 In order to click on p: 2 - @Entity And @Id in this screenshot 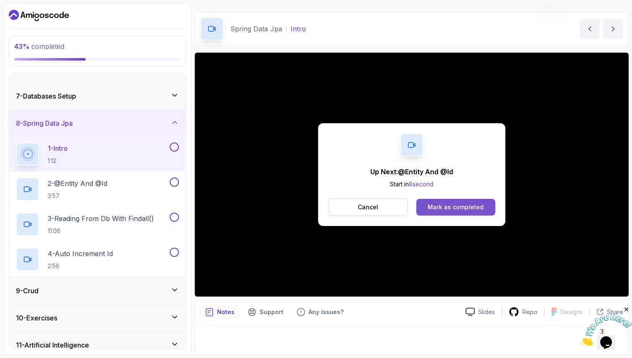, I will do `click(77, 183)`.